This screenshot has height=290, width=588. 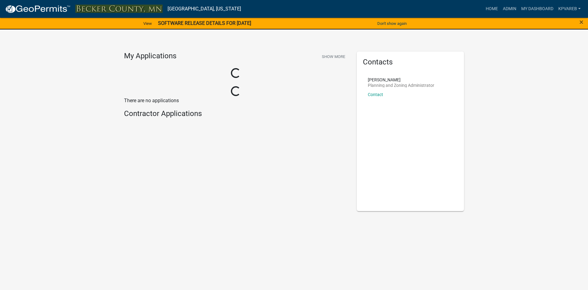 What do you see at coordinates (411, 62) in the screenshot?
I see `h5: Contacts` at bounding box center [411, 62].